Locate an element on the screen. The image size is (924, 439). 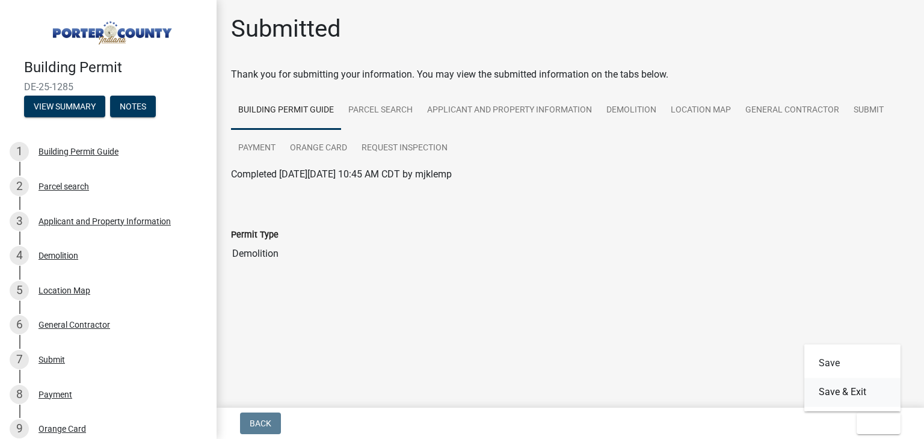
div: Submit is located at coordinates (52, 360).